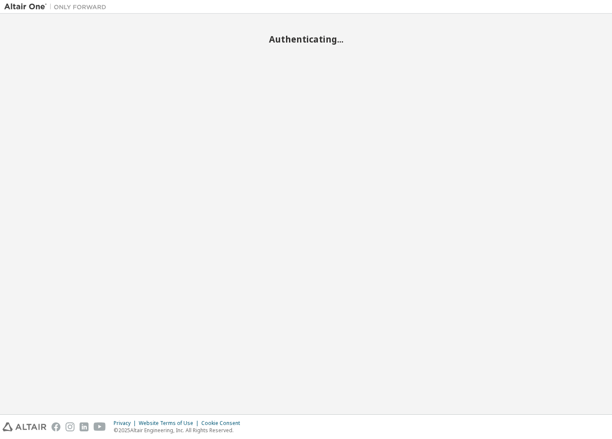 The width and height of the screenshot is (612, 439). Describe the element at coordinates (100, 427) in the screenshot. I see `img: youtube.svg` at that location.